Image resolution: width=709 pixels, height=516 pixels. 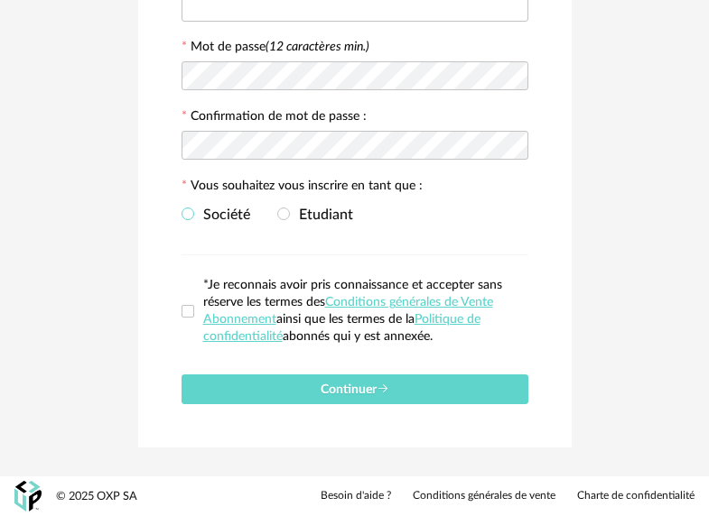 What do you see at coordinates (28, 497) in the screenshot?
I see `img: OXP` at bounding box center [28, 497].